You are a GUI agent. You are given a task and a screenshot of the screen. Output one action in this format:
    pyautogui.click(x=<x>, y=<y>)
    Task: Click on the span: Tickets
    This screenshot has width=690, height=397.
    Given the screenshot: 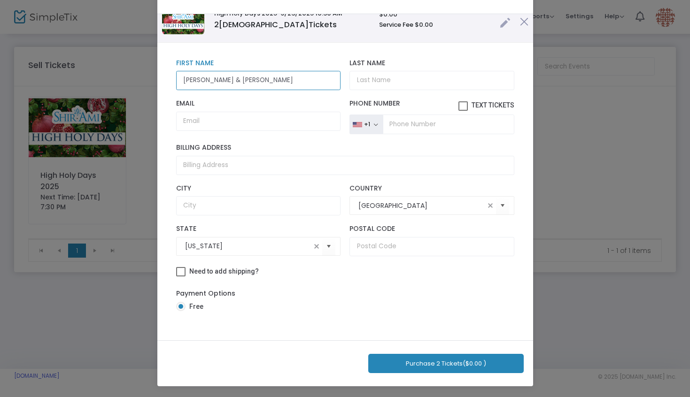 What is the action you would take?
    pyautogui.click(x=323, y=24)
    